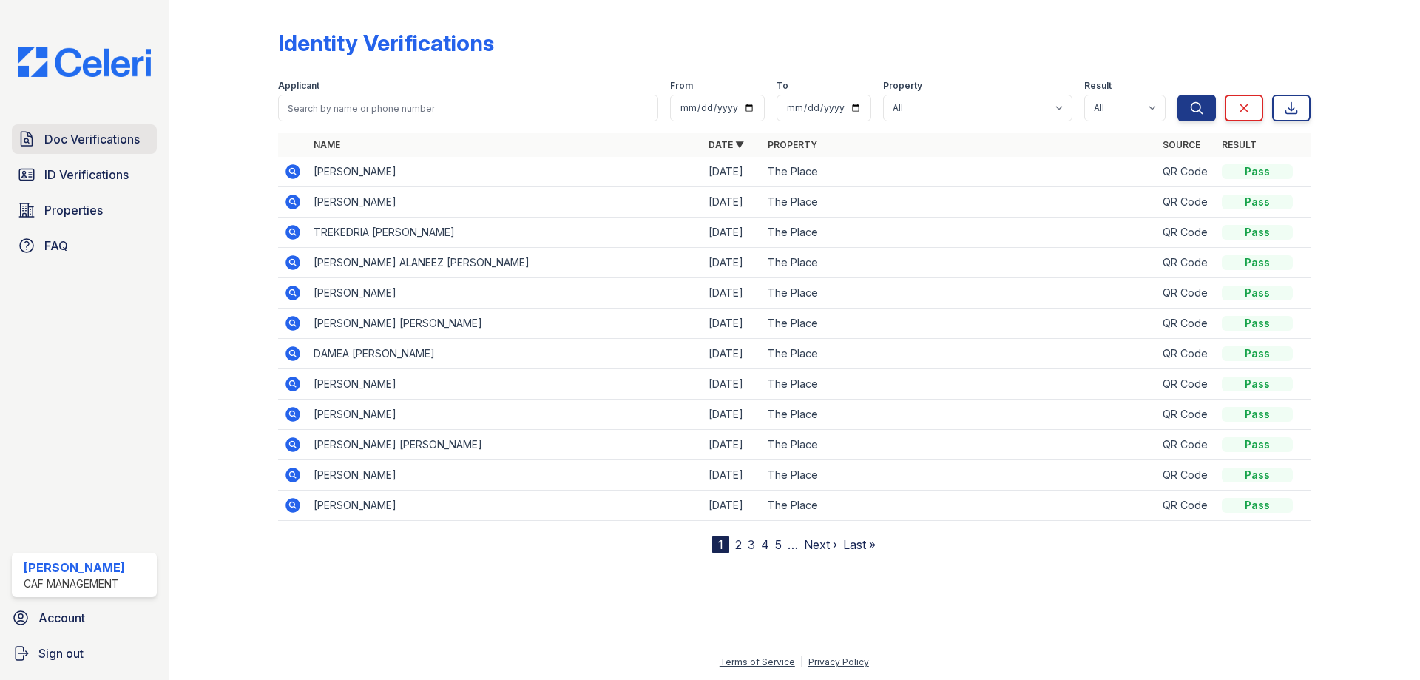 This screenshot has height=680, width=1420. Describe the element at coordinates (84, 246) in the screenshot. I see `a: FAQ` at that location.